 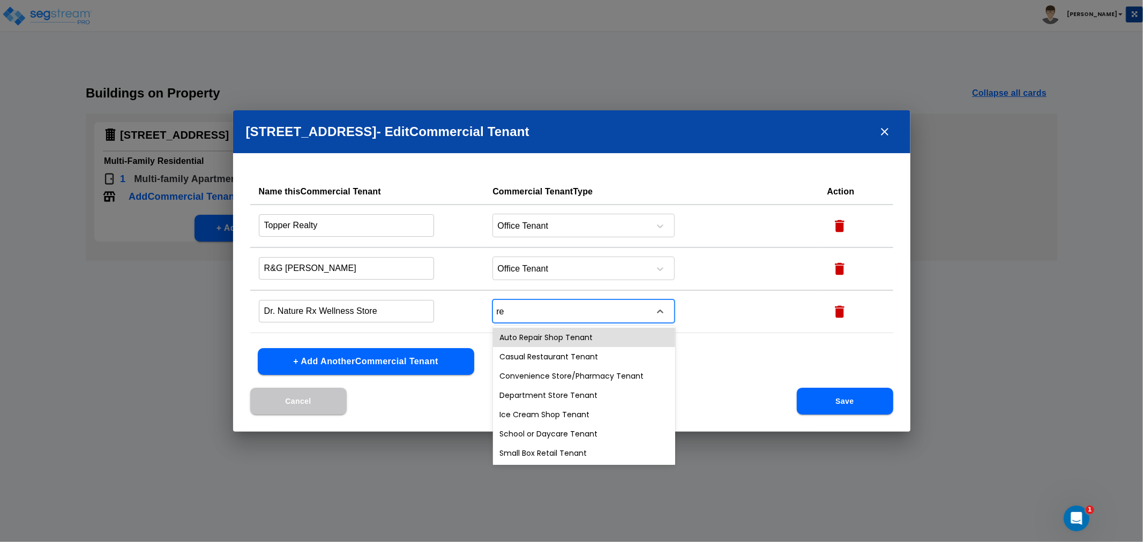 I want to click on div: Casual Restaurant Tenant, so click(x=584, y=357).